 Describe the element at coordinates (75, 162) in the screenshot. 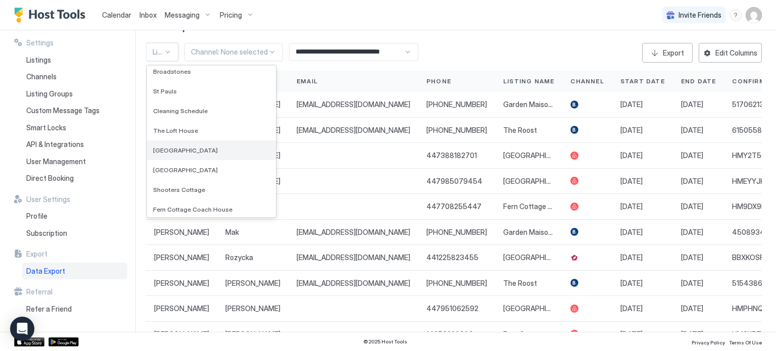

I see `a: User Management` at that location.